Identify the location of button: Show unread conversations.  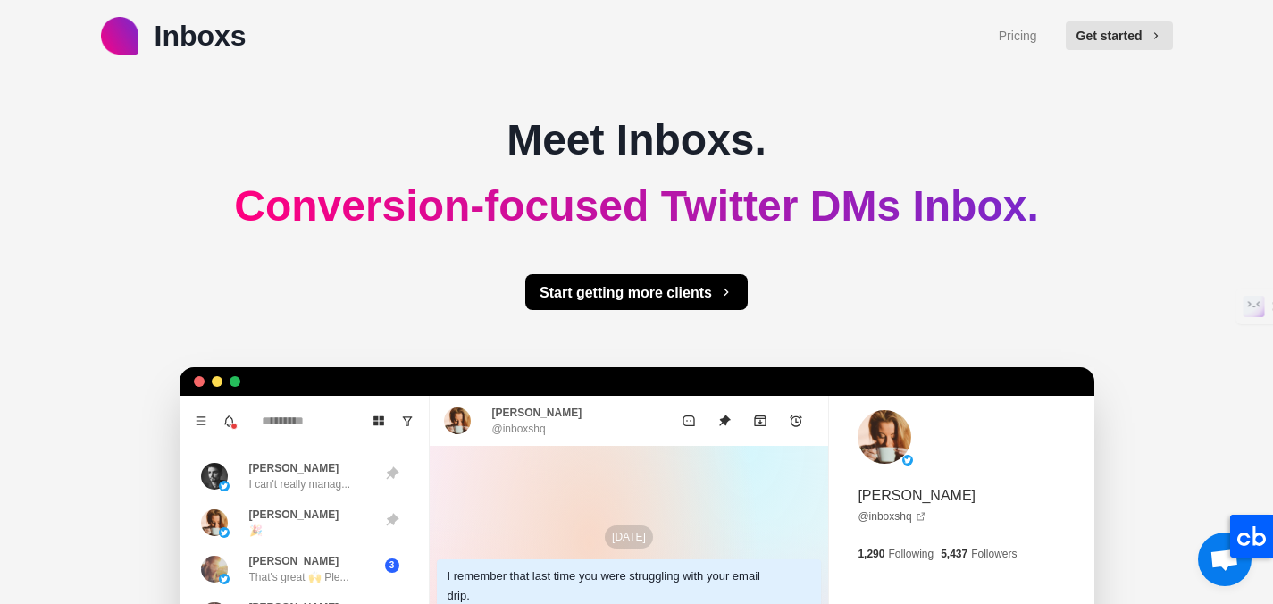
(407, 421).